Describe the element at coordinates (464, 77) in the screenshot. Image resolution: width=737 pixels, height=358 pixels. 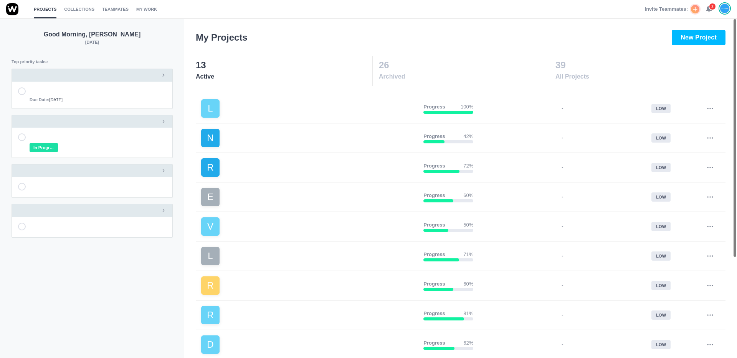
I see `span: Archived` at that location.